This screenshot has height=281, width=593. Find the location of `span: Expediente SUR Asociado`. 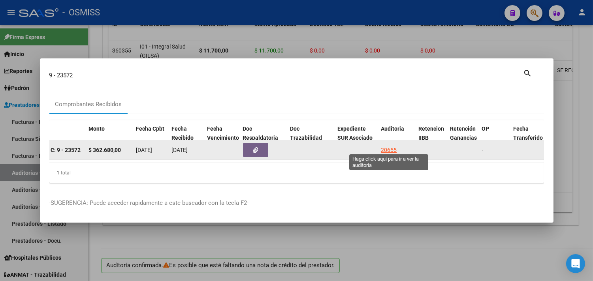

span: Expediente SUR Asociado is located at coordinates (355, 133).